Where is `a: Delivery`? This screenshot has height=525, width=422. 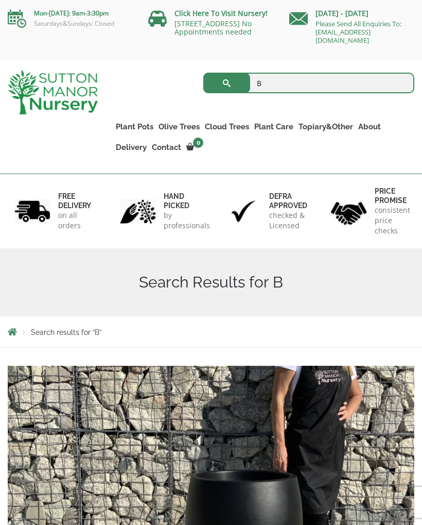 a: Delivery is located at coordinates (131, 147).